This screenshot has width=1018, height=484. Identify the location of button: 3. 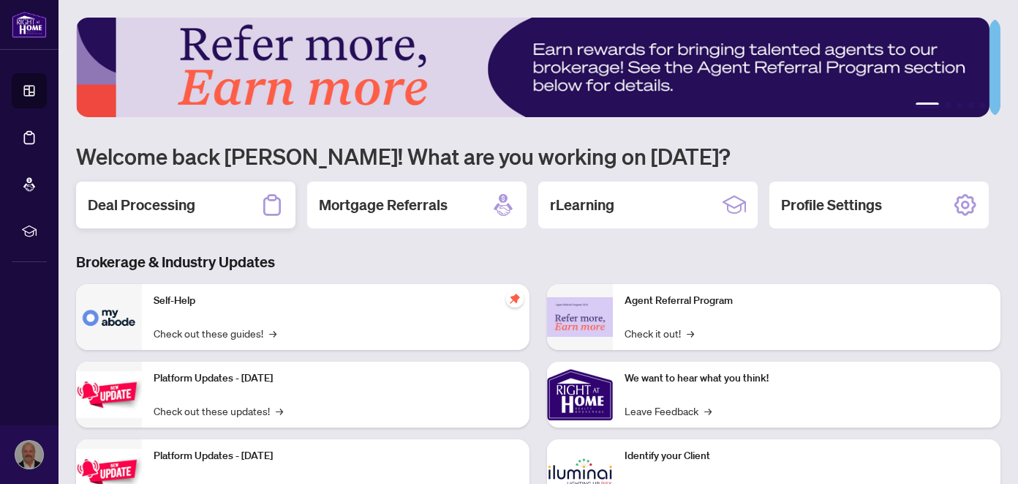
(960, 105).